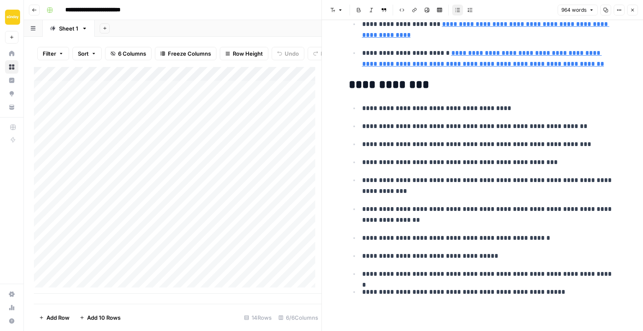  Describe the element at coordinates (12, 321) in the screenshot. I see `button: Help + Support` at that location.